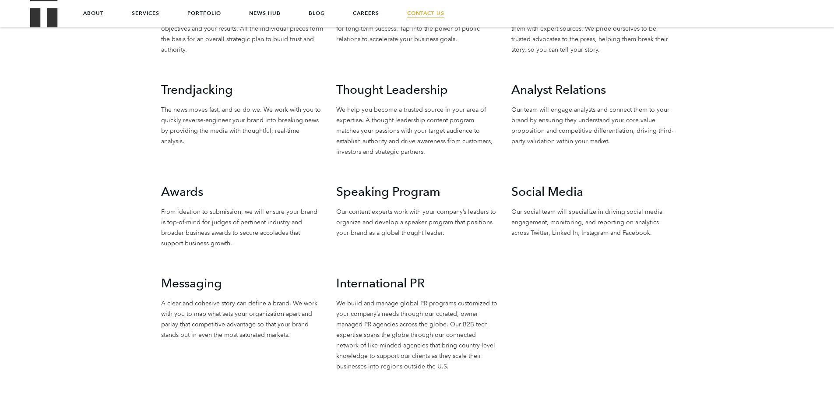 This screenshot has width=834, height=414. I want to click on h2: Trendjacking, so click(242, 90).